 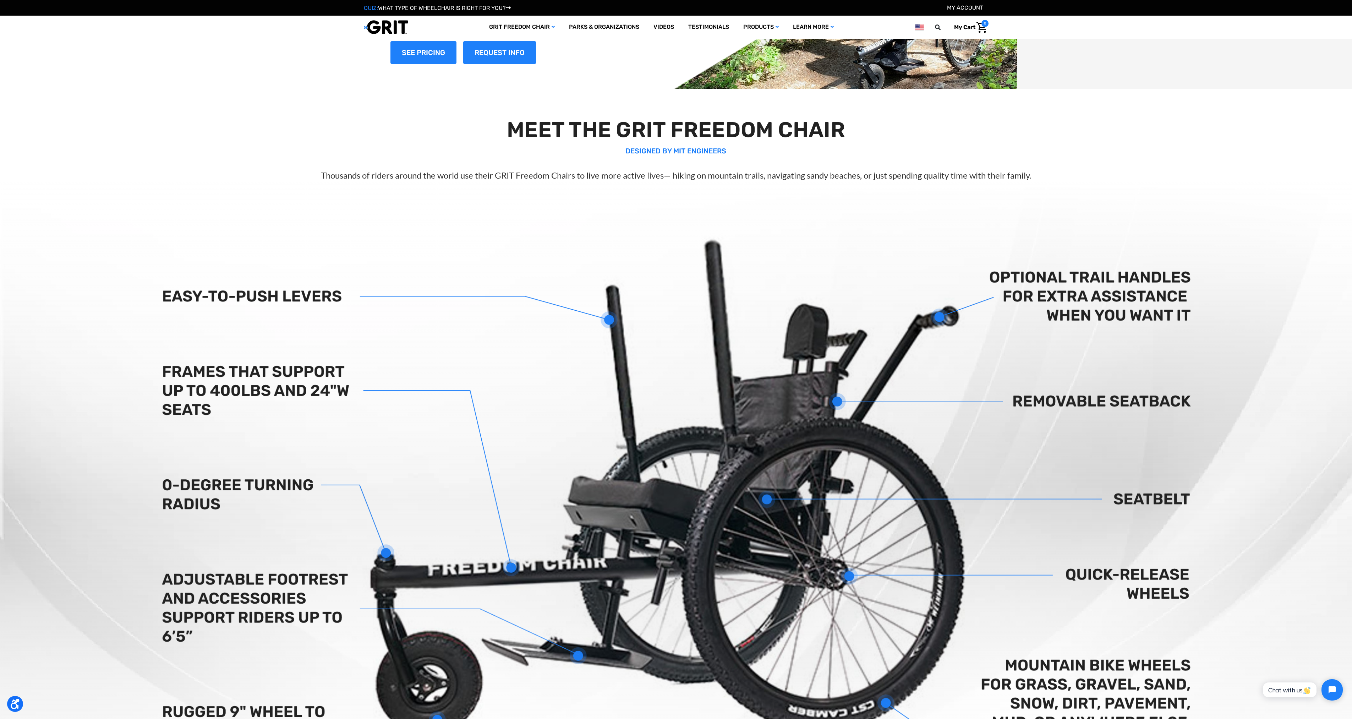 I want to click on a: Products, so click(x=761, y=27).